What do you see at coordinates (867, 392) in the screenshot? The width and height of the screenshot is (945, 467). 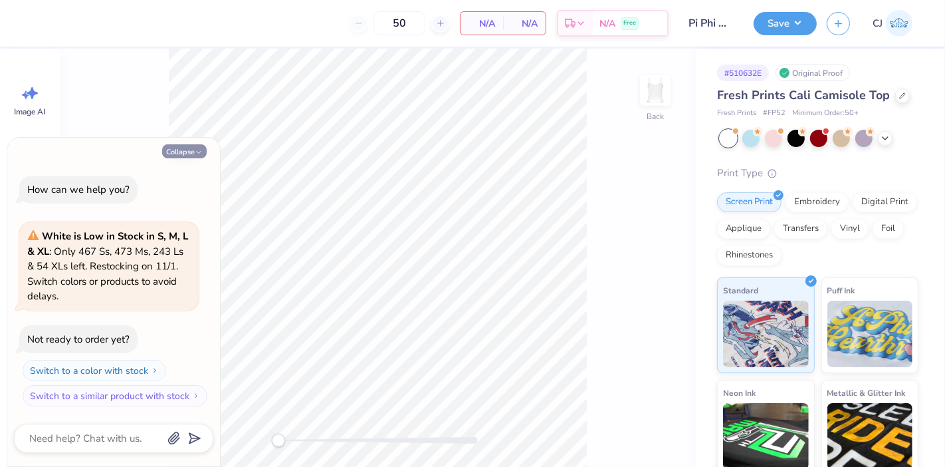 I see `span: Metallic & Glitter Ink` at bounding box center [867, 392].